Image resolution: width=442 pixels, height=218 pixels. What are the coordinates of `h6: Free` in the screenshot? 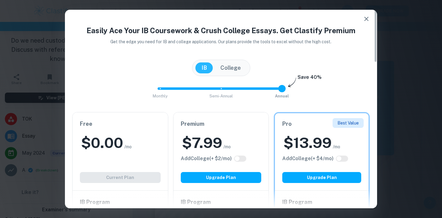 It's located at (120, 124).